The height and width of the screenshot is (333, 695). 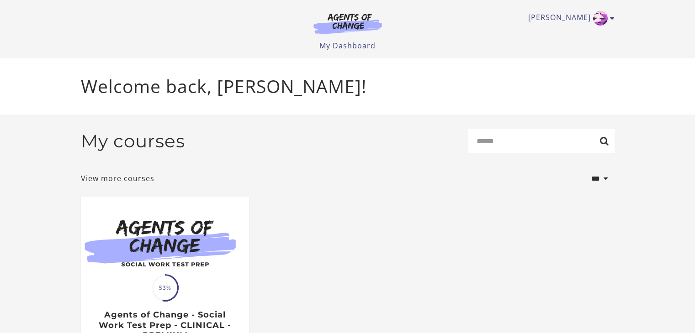 I want to click on span: 53%, so click(x=165, y=288).